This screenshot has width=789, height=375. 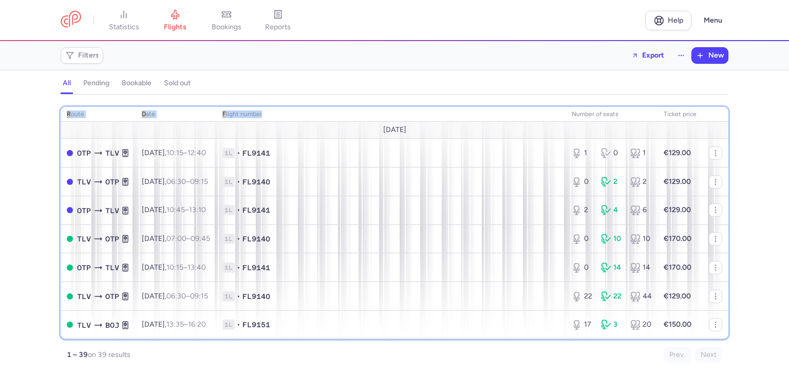 I want to click on time: 13:10, so click(x=197, y=210).